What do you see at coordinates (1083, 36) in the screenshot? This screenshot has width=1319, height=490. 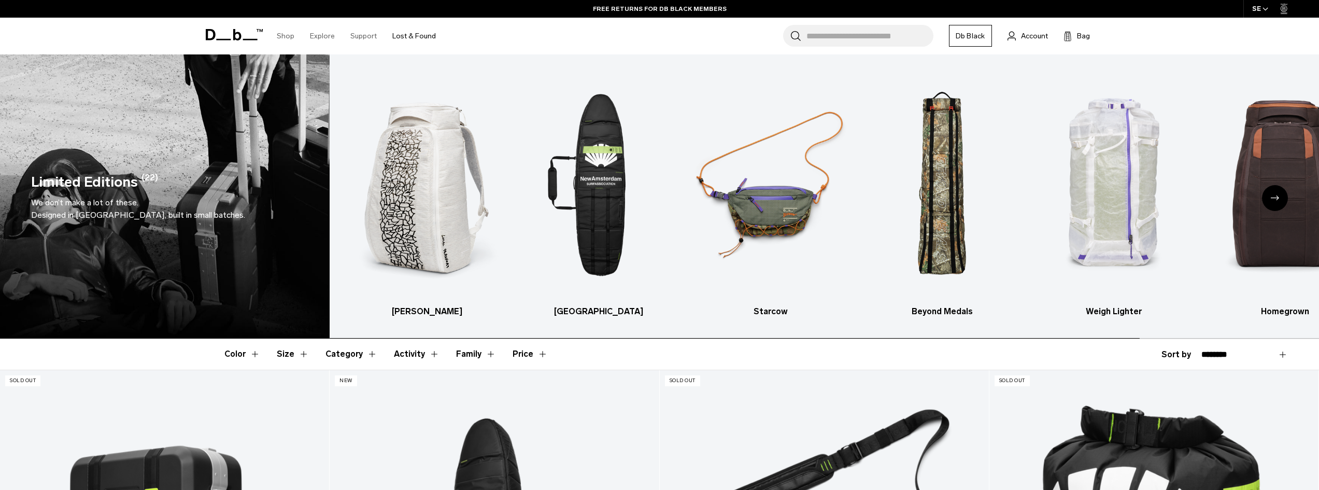 I see `span: Bag` at bounding box center [1083, 36].